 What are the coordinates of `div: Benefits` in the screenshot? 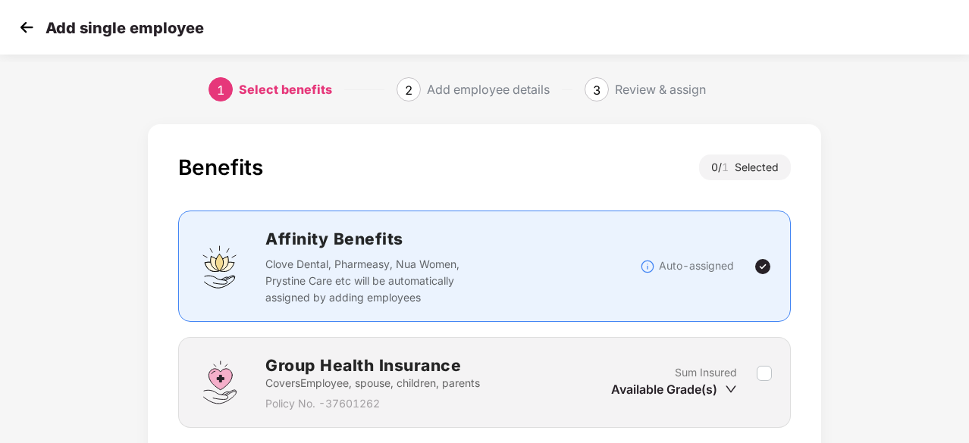 It's located at (221, 167).